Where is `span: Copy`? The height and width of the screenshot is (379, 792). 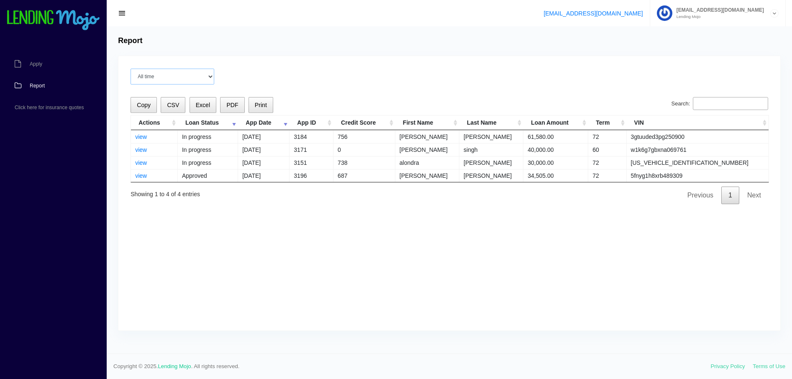
span: Copy is located at coordinates (143, 105).